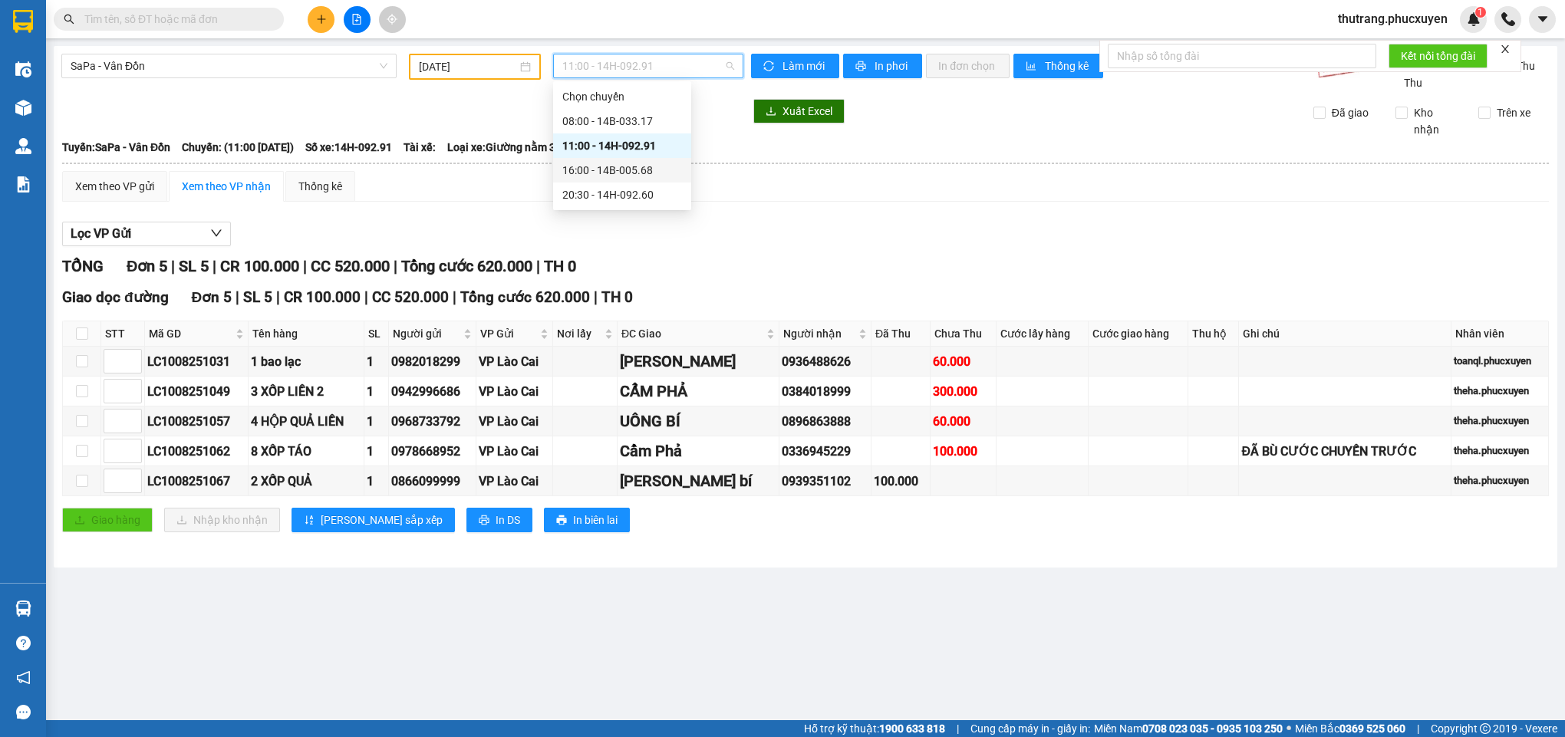 The width and height of the screenshot is (1565, 737). Describe the element at coordinates (116, 147) in the screenshot. I see `b: Tuyến: SaPa - Vân Đồn` at that location.